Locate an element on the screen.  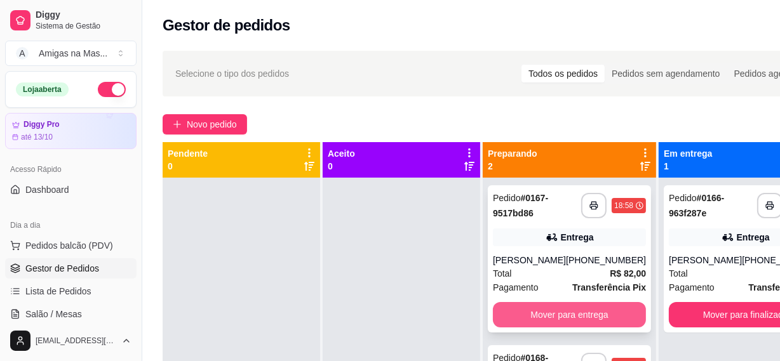
span: A is located at coordinates (22, 53).